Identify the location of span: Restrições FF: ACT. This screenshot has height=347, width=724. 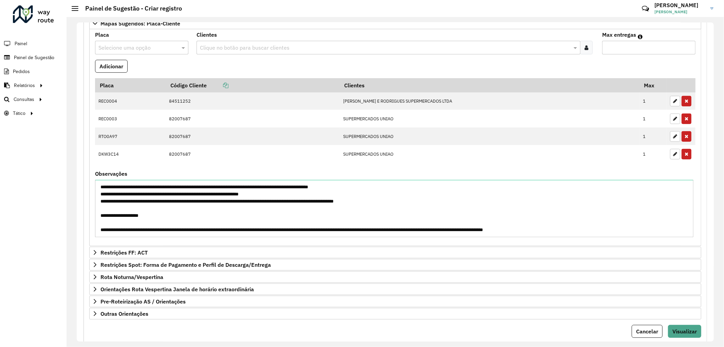
(124, 252).